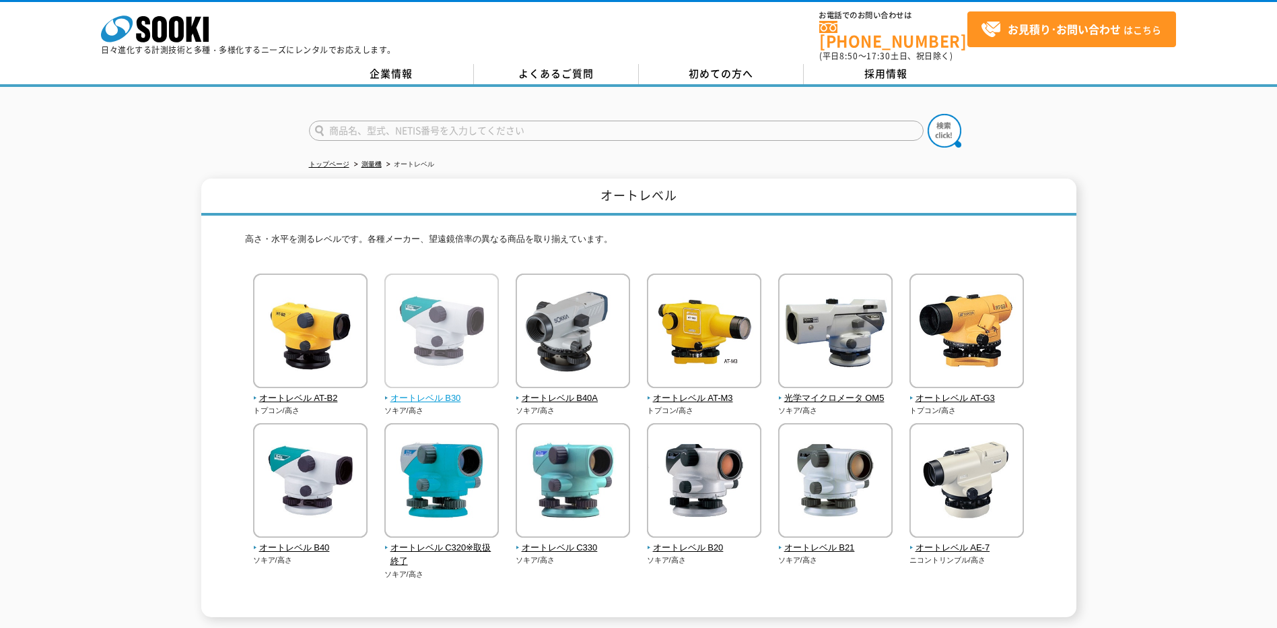  Describe the element at coordinates (329, 164) in the screenshot. I see `a: トップページ` at that location.